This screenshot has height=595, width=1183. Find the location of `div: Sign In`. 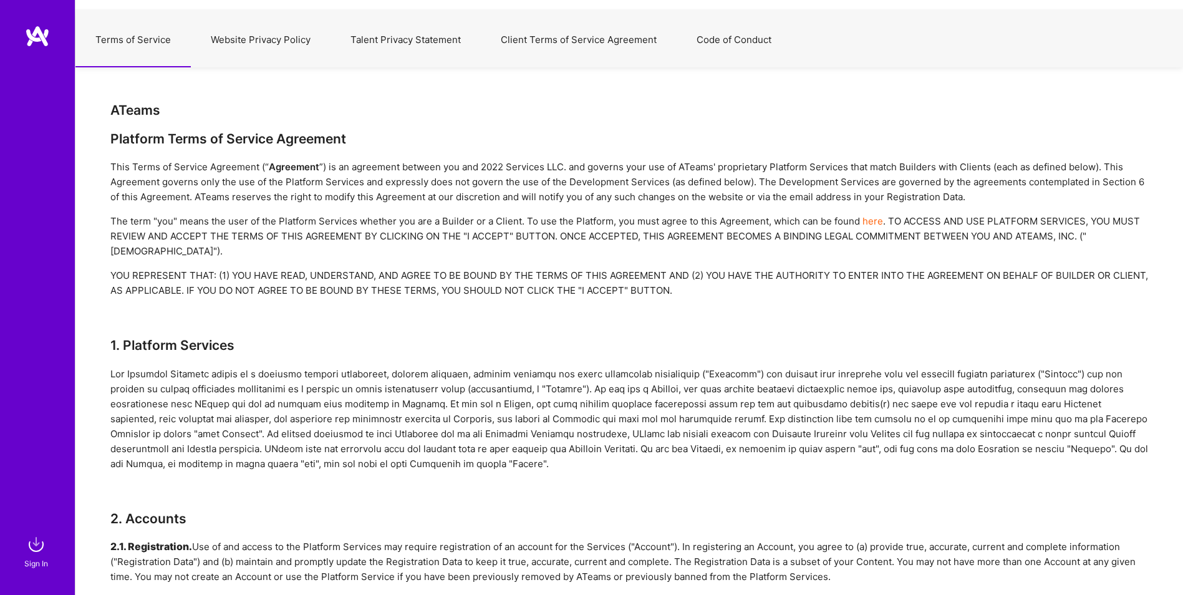

div: Sign In is located at coordinates (36, 563).